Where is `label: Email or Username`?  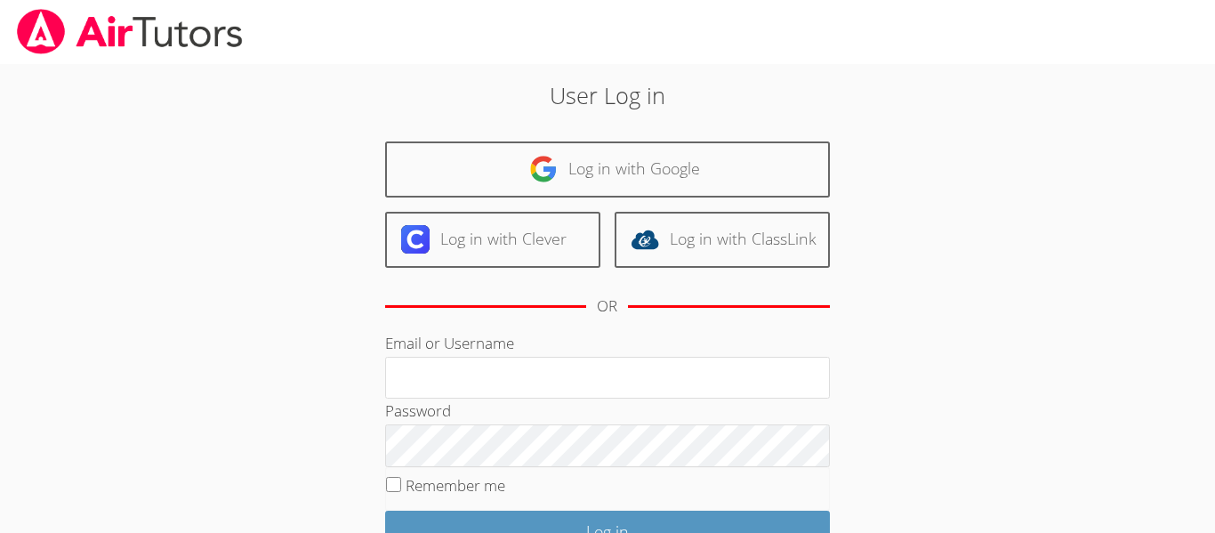 label: Email or Username is located at coordinates (449, 342).